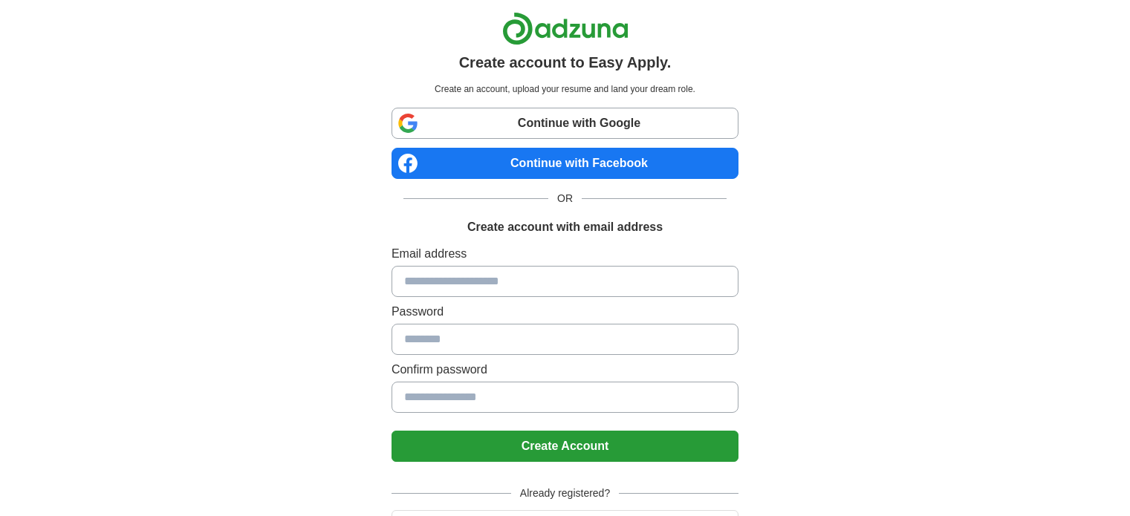  Describe the element at coordinates (565, 227) in the screenshot. I see `h1: Create account with email address` at that location.